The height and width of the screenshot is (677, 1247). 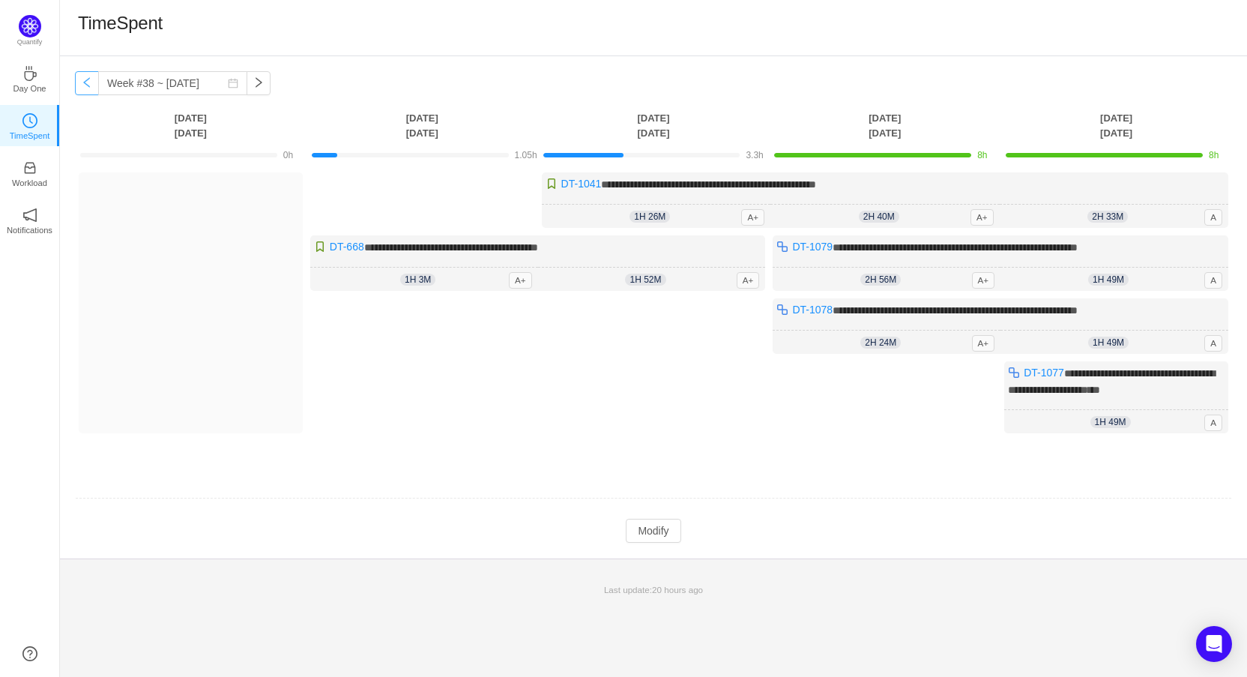 I want to click on p: Quantify, so click(x=30, y=43).